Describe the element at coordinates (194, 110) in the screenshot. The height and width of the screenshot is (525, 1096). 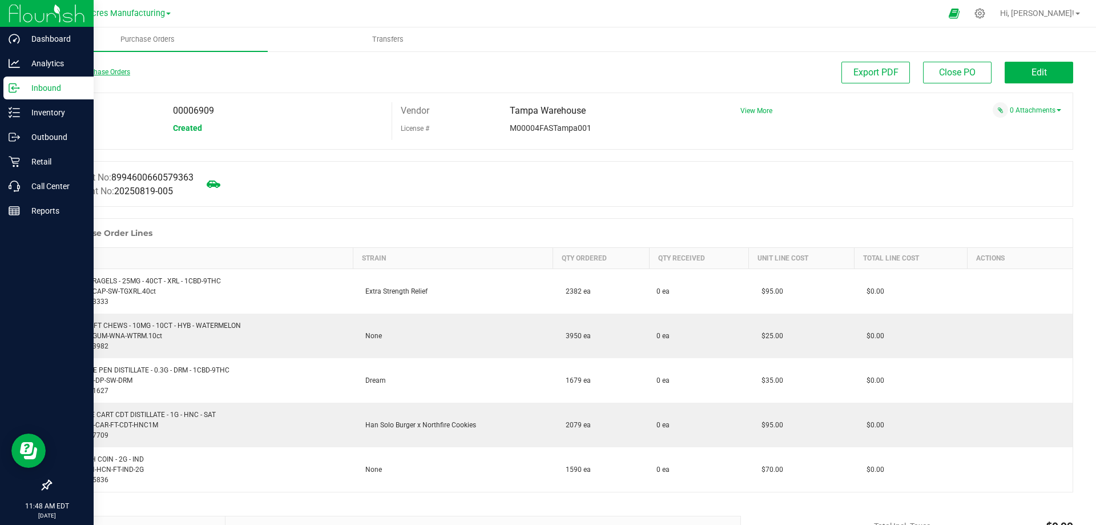
I see `span: 00006909` at that location.